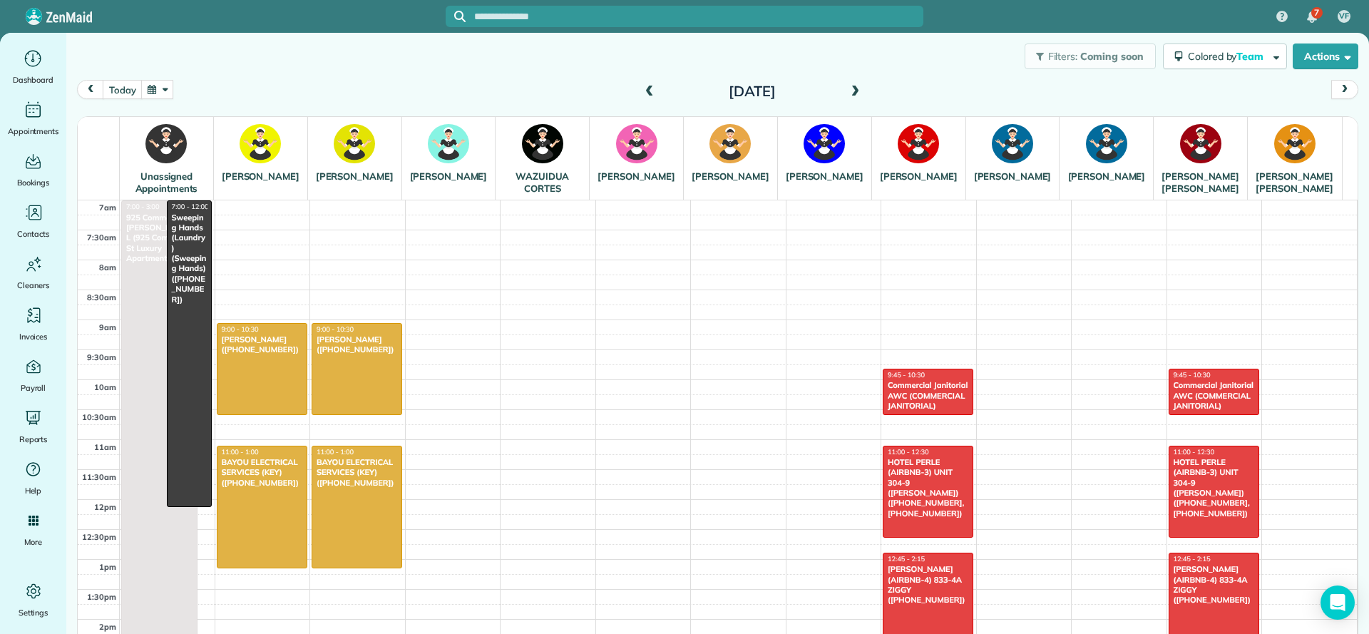 Image resolution: width=1369 pixels, height=634 pixels. Describe the element at coordinates (1326, 56) in the screenshot. I see `button: Actions` at that location.